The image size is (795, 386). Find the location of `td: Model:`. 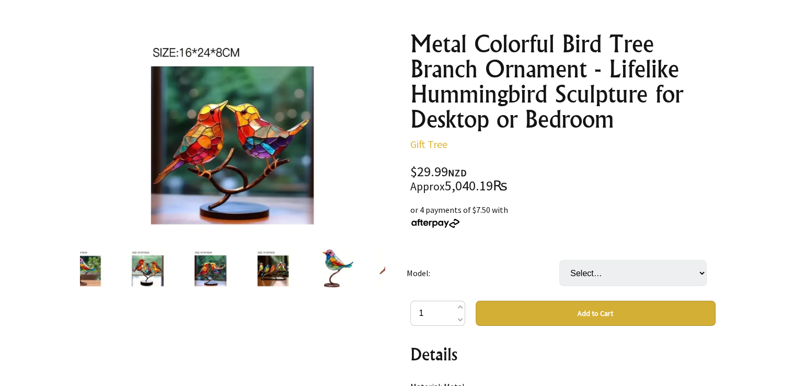

td: Model: is located at coordinates (483, 273).